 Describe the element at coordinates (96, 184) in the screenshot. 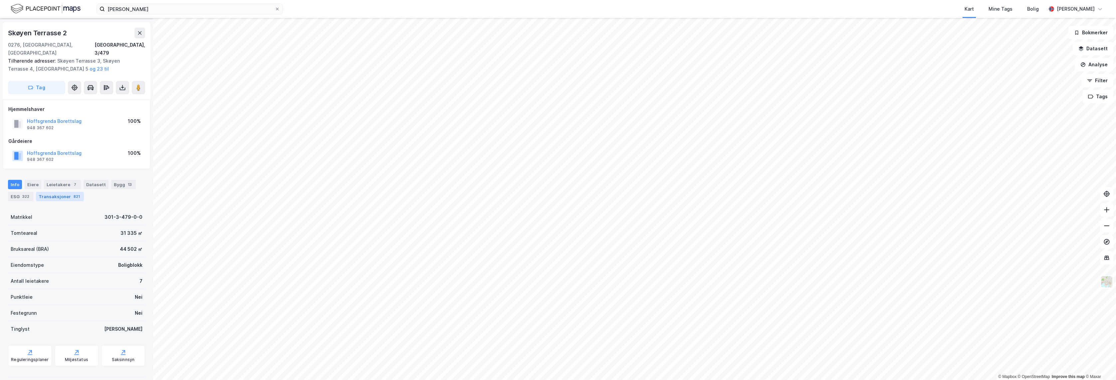

I see `div: Datasett` at that location.